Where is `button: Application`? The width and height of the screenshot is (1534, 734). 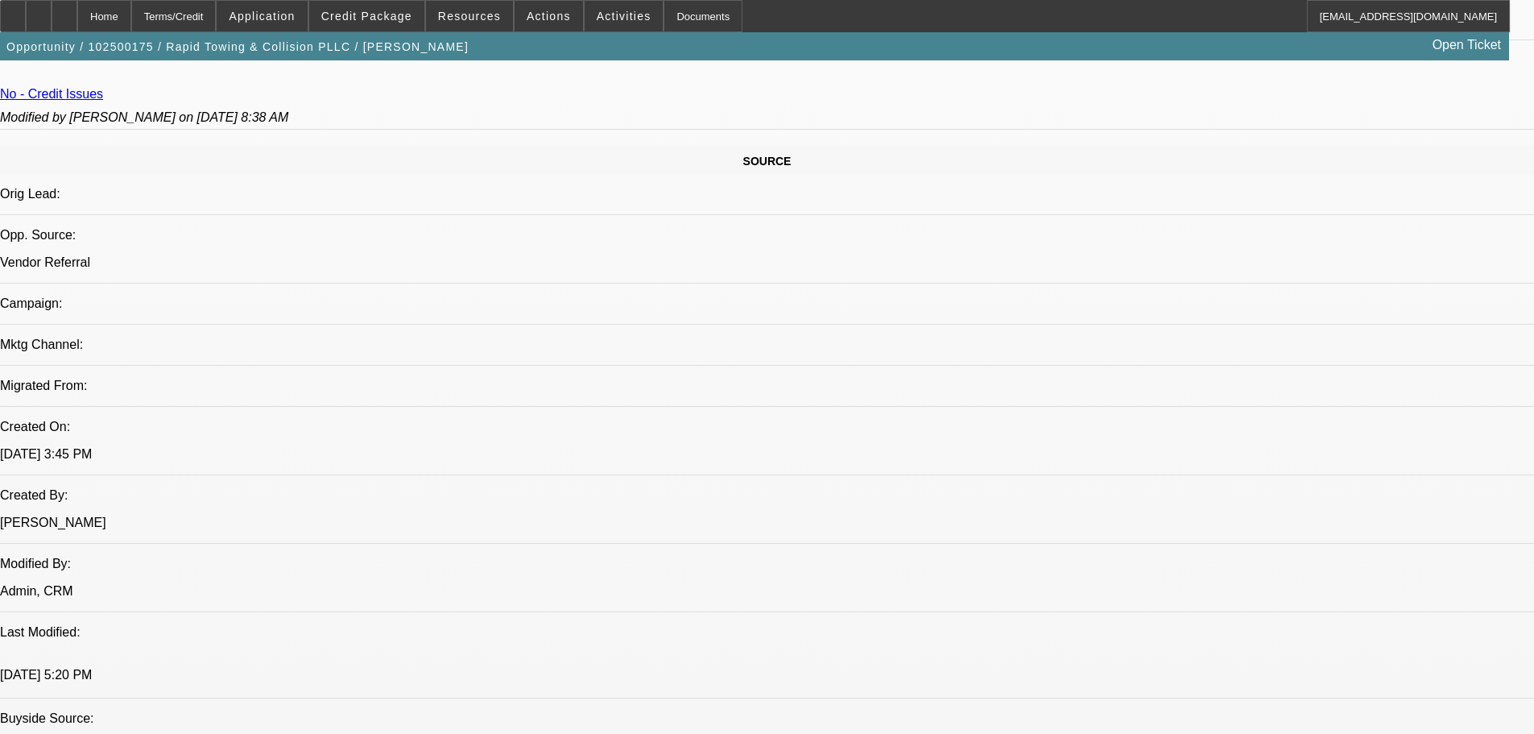 button: Application is located at coordinates (262, 16).